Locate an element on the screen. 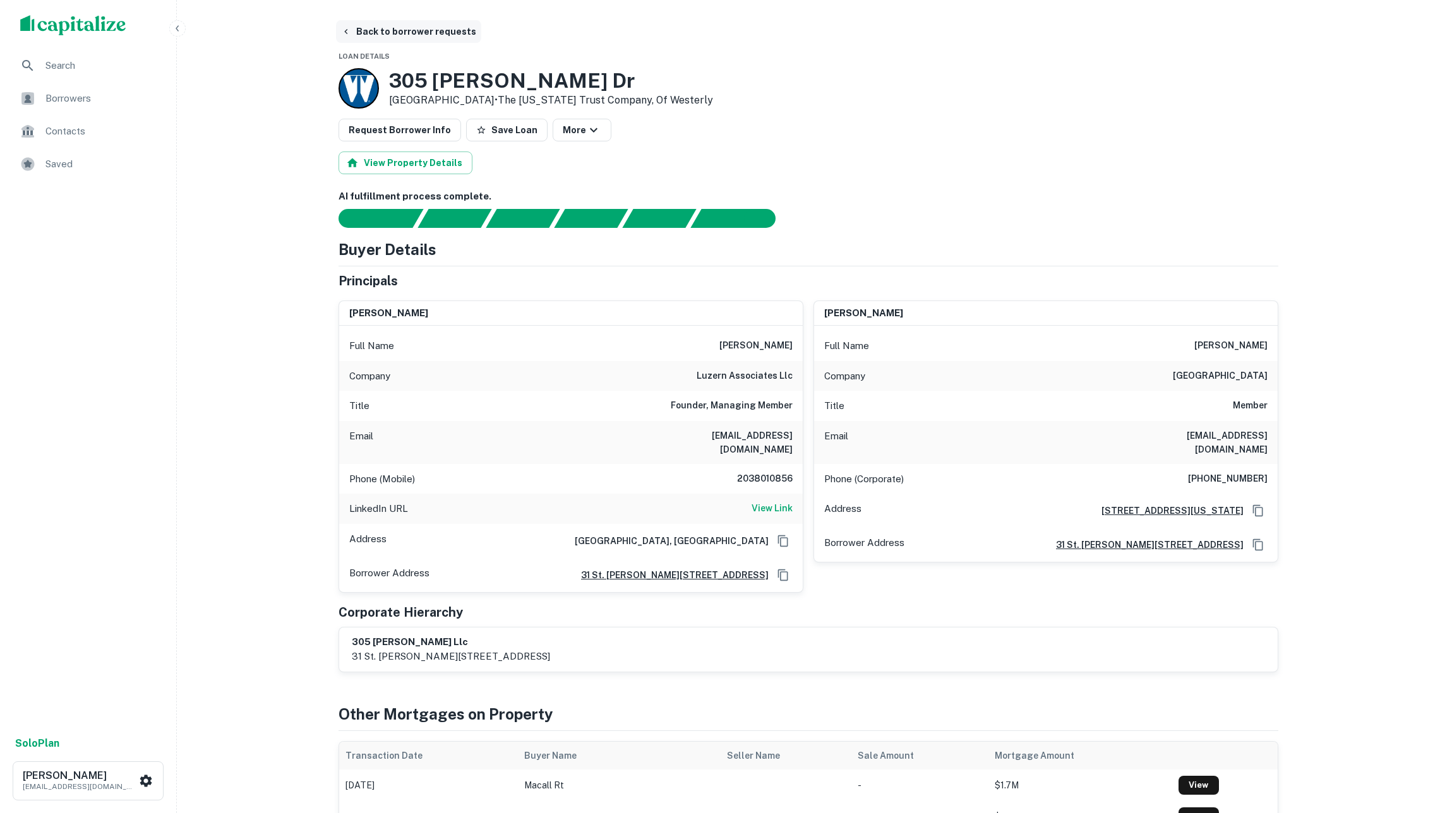  img: capitalize-logo.png is located at coordinates (73, 25).